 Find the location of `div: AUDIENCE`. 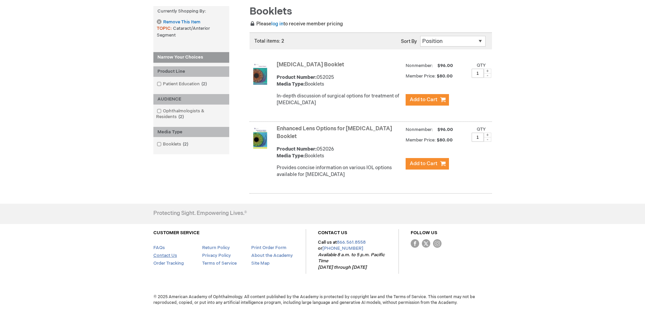

div: AUDIENCE is located at coordinates (191, 99).